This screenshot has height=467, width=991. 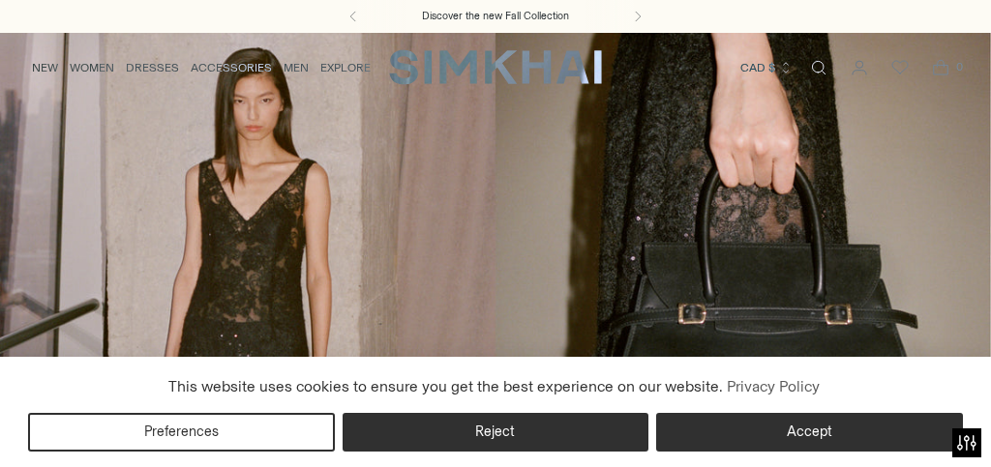 I want to click on a: WOMEN, so click(x=92, y=68).